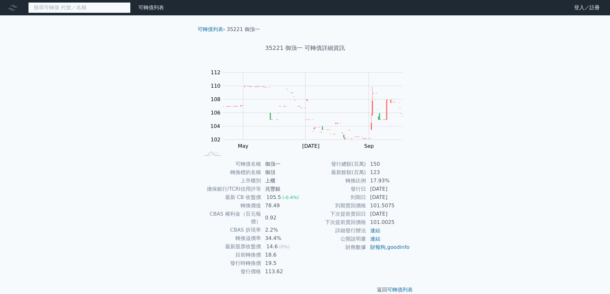 This screenshot has width=610, height=294. Describe the element at coordinates (215, 72) in the screenshot. I see `tspan: 112` at that location.